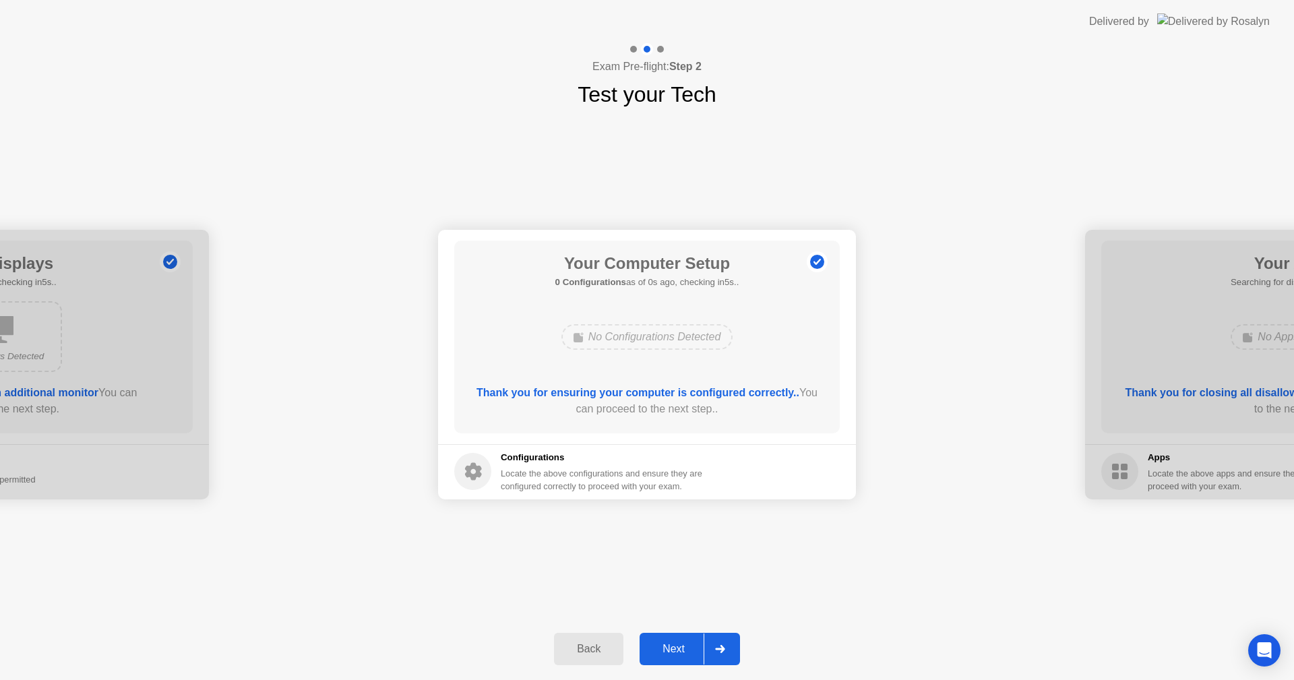 The height and width of the screenshot is (680, 1294). Describe the element at coordinates (602, 480) in the screenshot. I see `div: Locate the above configurations and ensure they are configured correctly to proceed with your exam.` at that location.